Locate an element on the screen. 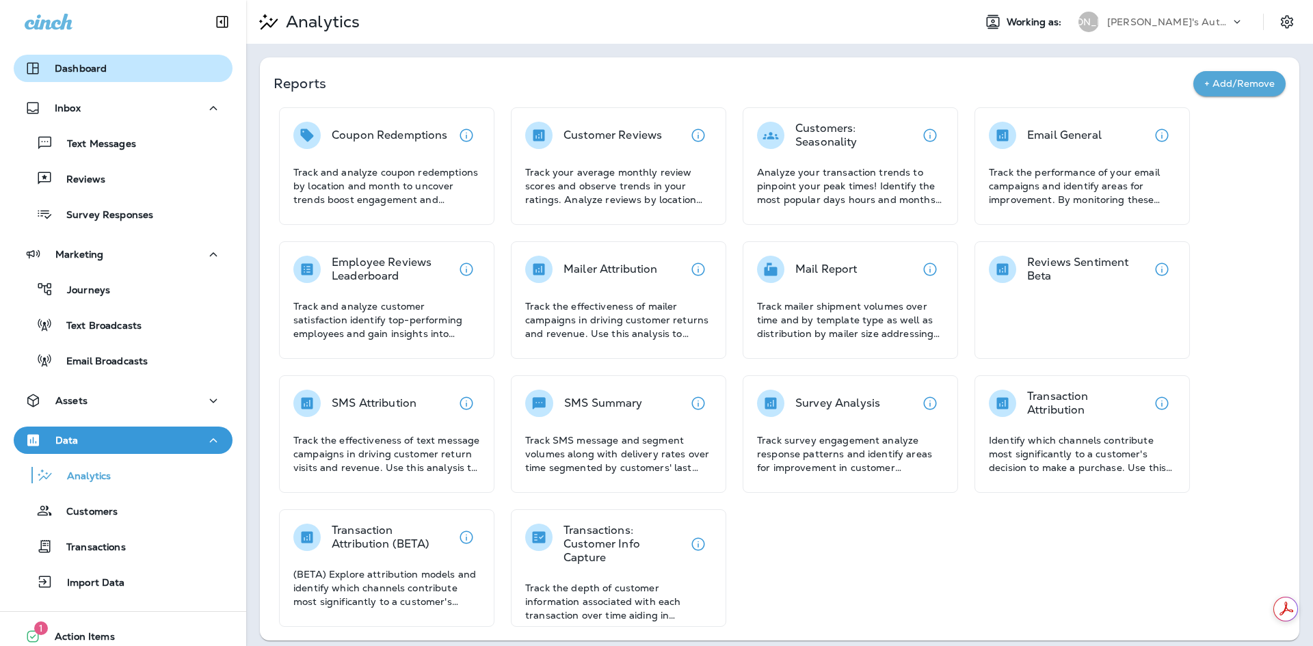 The height and width of the screenshot is (646, 1313). button: Collapse Sidebar is located at coordinates (222, 22).